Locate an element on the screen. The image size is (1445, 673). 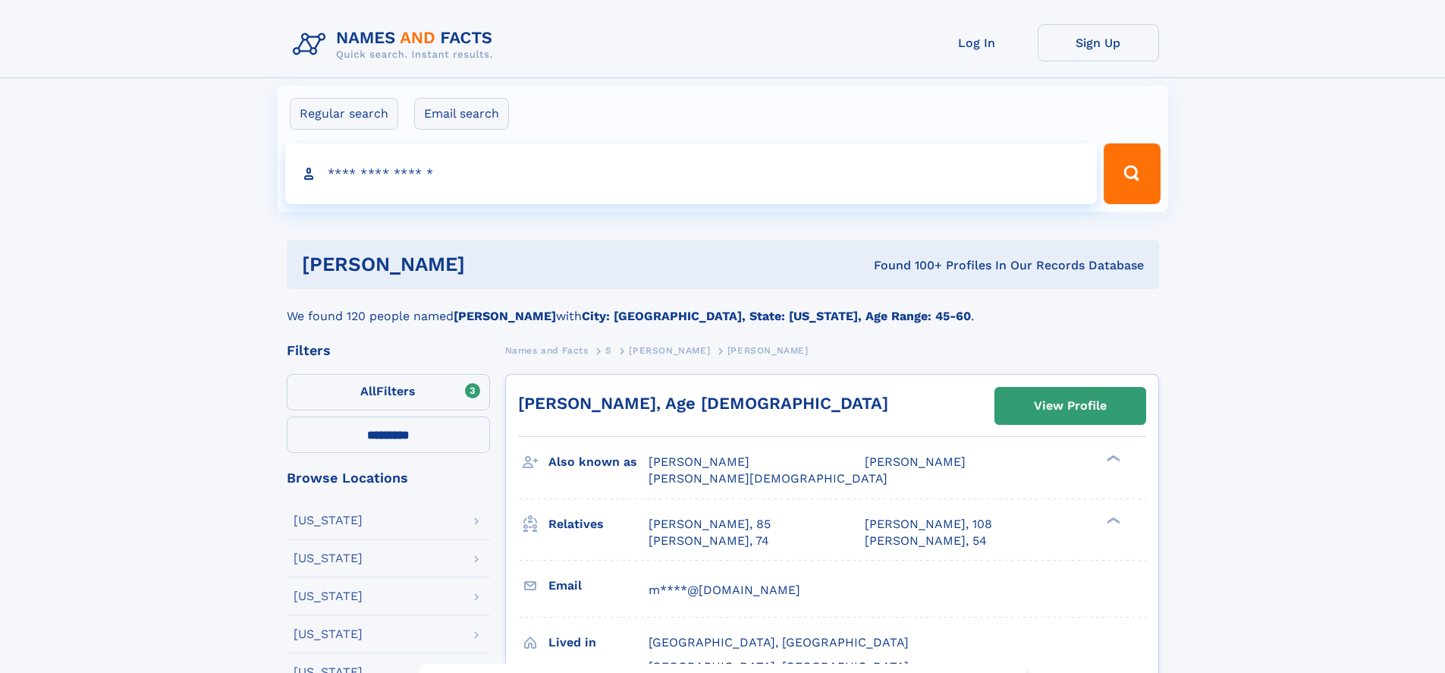
button: Search Button is located at coordinates (1131, 174).